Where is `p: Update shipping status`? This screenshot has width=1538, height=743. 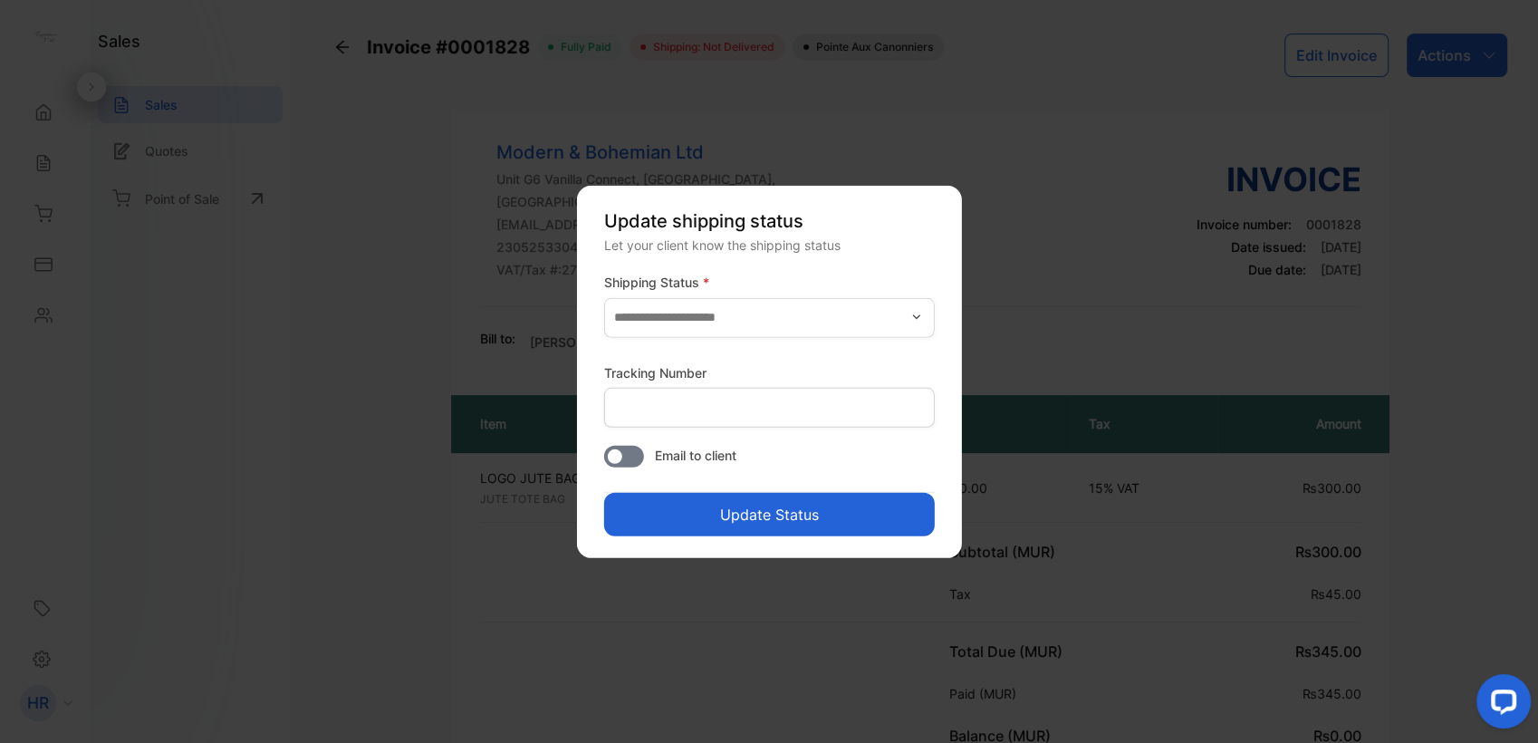
p: Update shipping status is located at coordinates (769, 221).